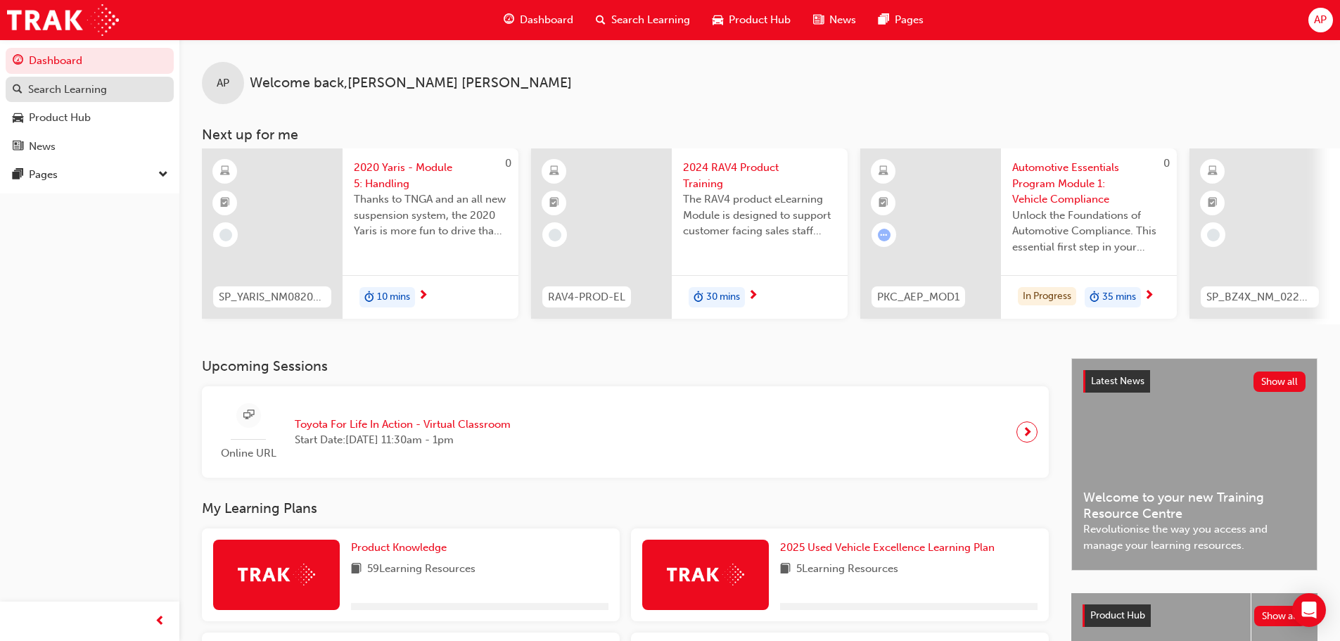  Describe the element at coordinates (760, 215) in the screenshot. I see `span: The RAV4 product eLearning Module is designed to support customer facing sales staff with introdu...` at that location.